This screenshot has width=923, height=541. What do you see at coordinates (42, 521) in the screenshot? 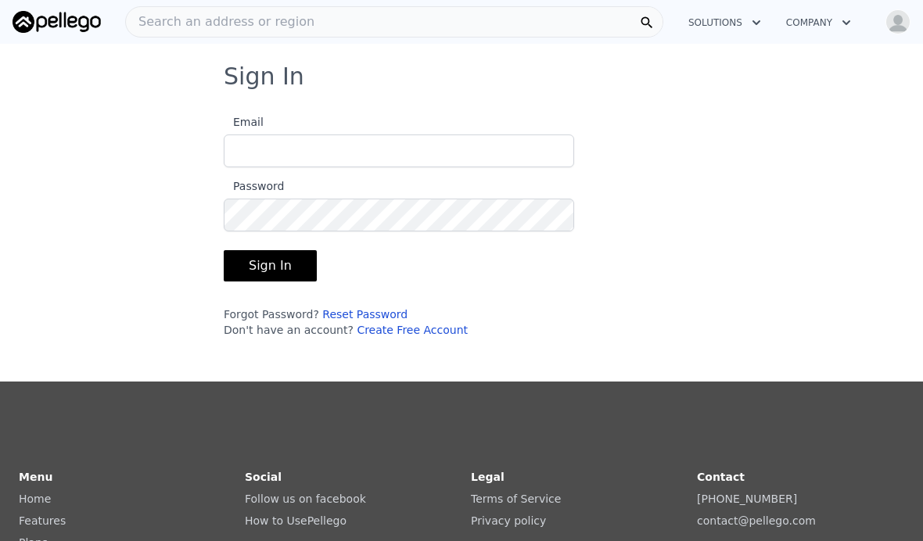
I see `a: Features` at bounding box center [42, 521].